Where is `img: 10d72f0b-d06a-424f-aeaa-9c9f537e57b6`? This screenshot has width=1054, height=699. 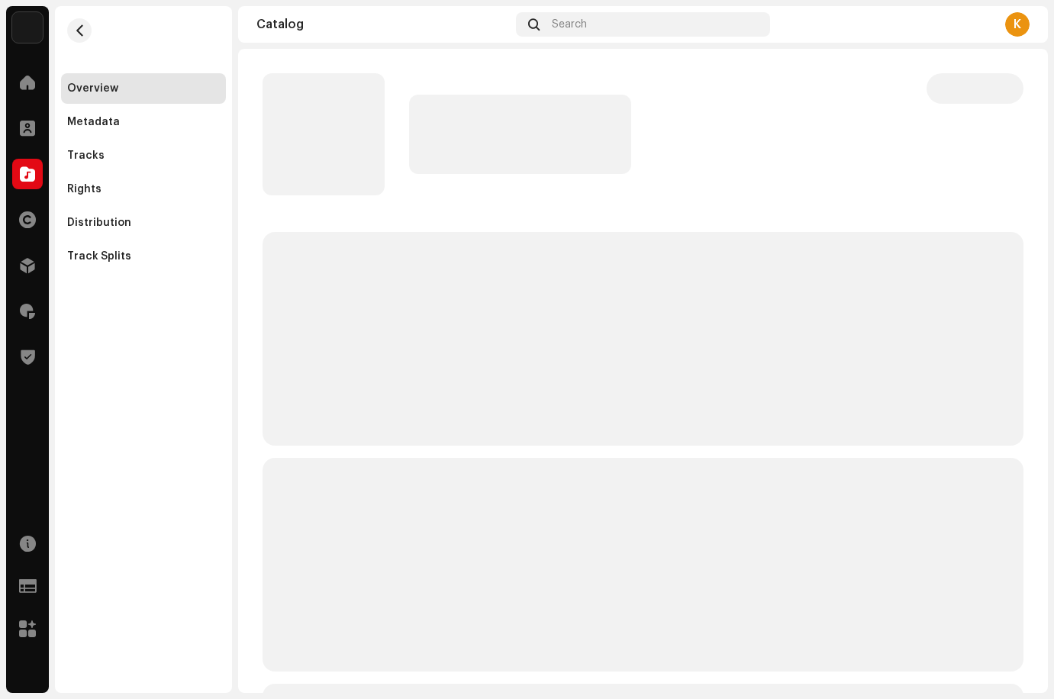
img: 10d72f0b-d06a-424f-aeaa-9c9f537e57b6 is located at coordinates (27, 27).